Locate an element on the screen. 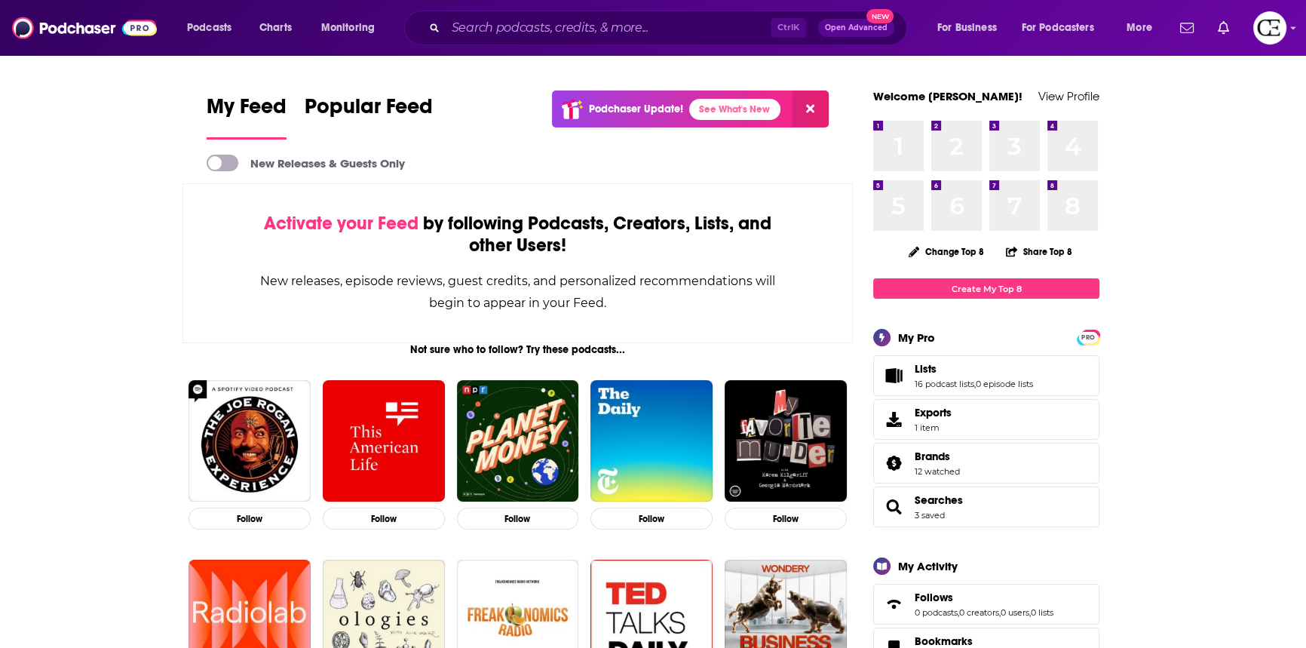 This screenshot has width=1306, height=648. a: My Feed is located at coordinates (247, 116).